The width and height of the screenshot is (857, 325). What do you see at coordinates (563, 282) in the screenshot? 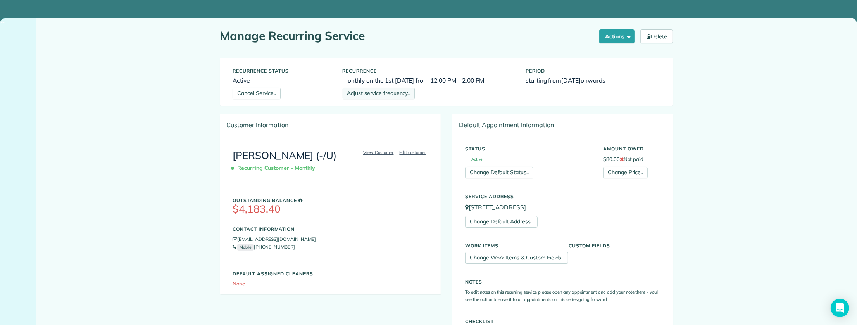
I see `h5: Notes` at bounding box center [563, 282].